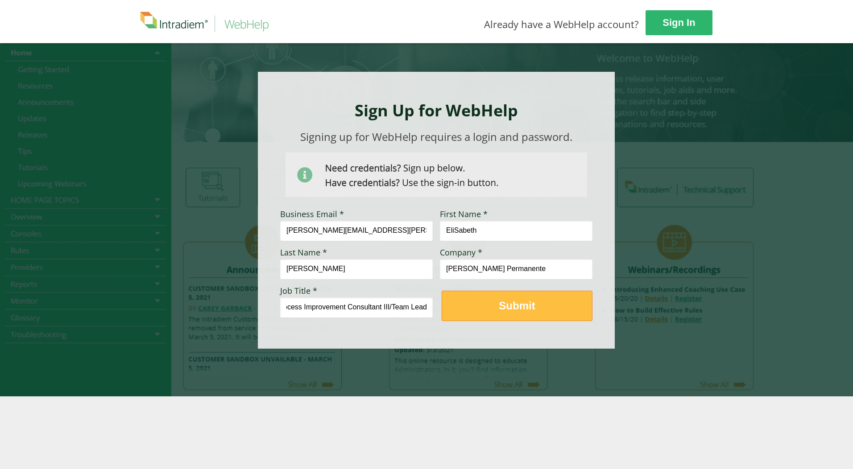  Describe the element at coordinates (561, 24) in the screenshot. I see `span: Already have a WebHelp account?` at that location.